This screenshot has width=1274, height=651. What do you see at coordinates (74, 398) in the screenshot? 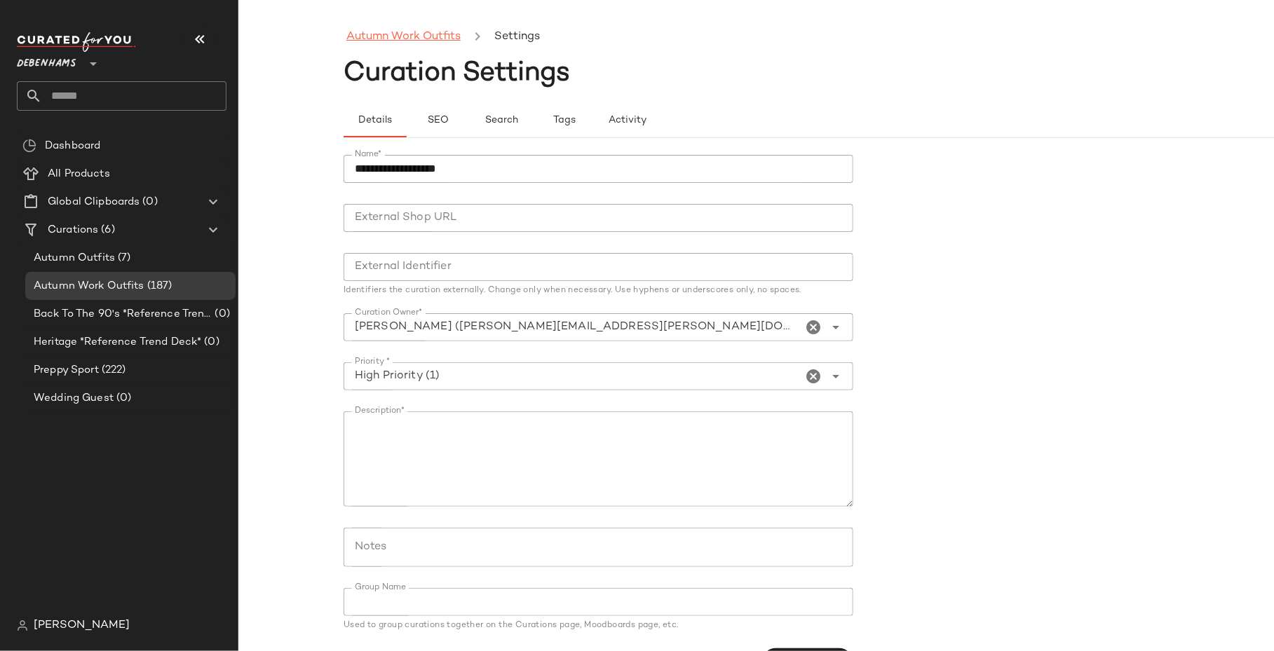
I see `span: Wedding Guest` at bounding box center [74, 398].